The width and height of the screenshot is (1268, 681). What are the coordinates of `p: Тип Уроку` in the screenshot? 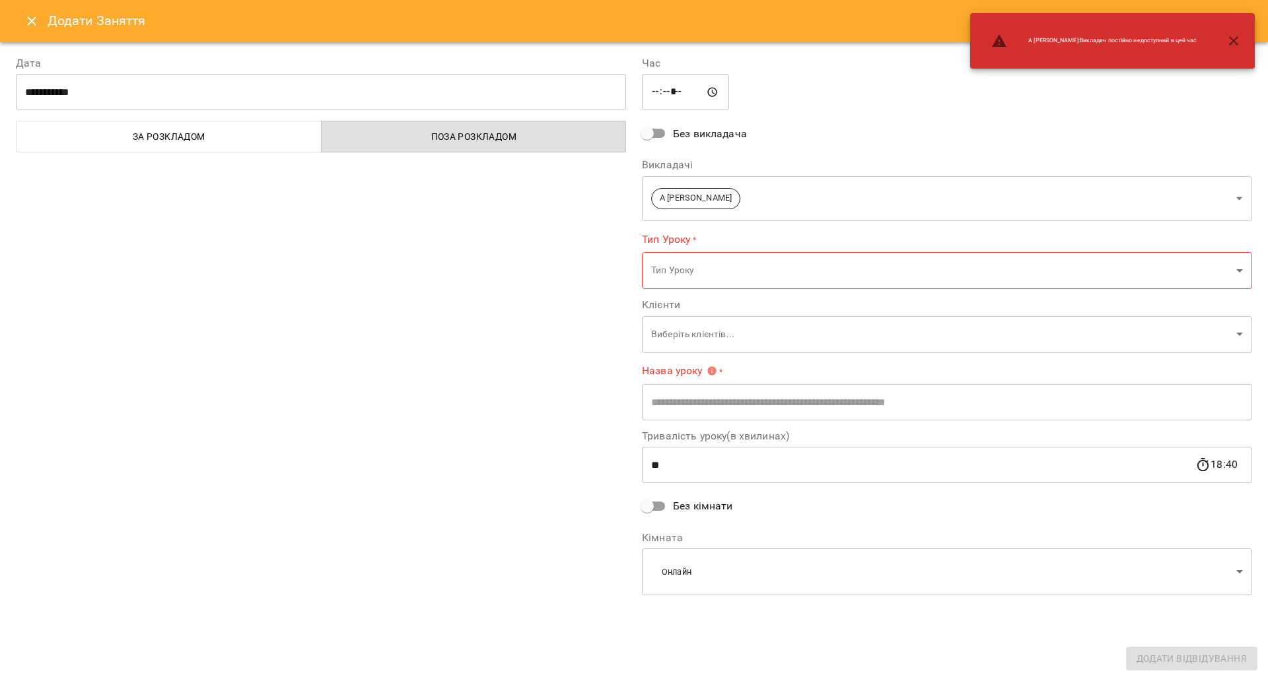 It's located at (941, 271).